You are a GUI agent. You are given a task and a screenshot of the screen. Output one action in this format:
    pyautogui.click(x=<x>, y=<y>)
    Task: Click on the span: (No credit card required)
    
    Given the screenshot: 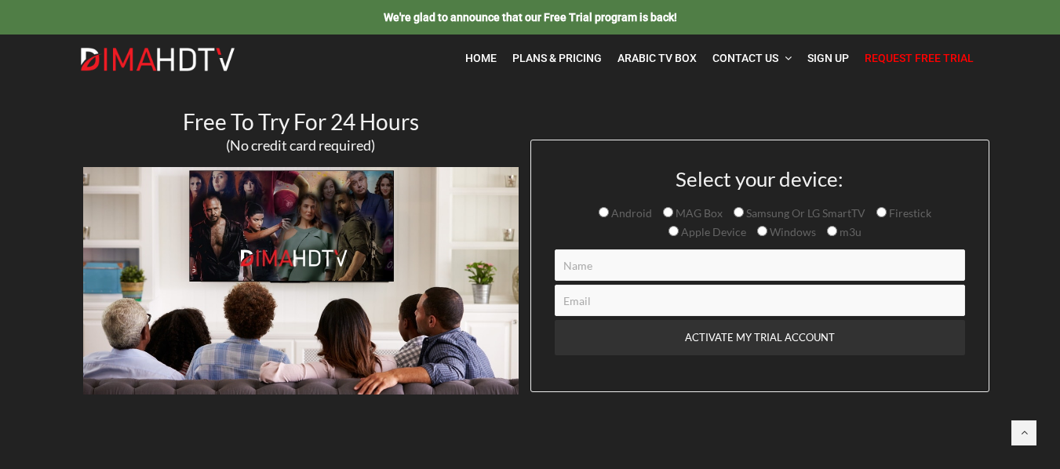 What is the action you would take?
    pyautogui.click(x=300, y=145)
    